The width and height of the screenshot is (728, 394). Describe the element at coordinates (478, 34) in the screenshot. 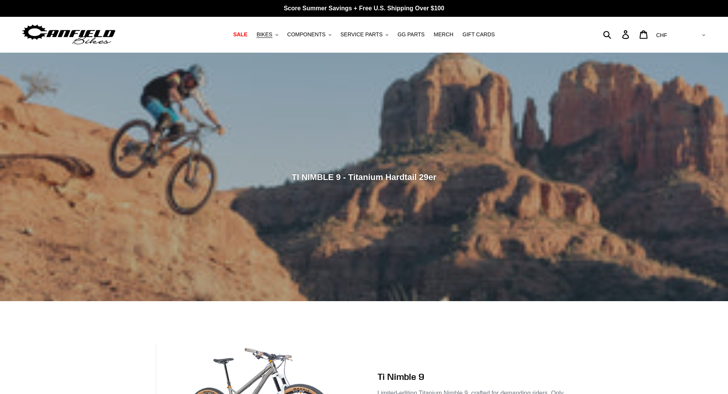

I see `span: GIFT CARDS` at that location.